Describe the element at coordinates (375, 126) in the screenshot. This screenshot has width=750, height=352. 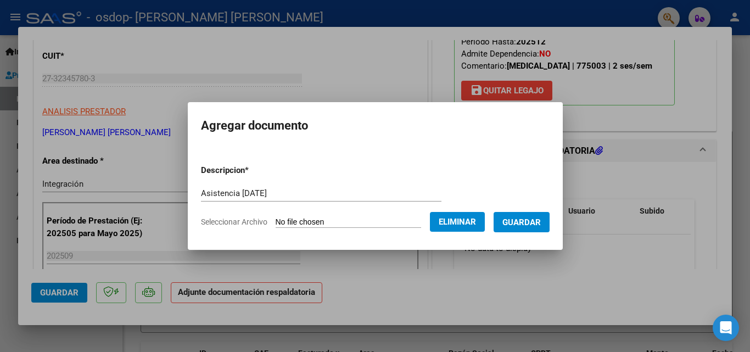
I see `h2: Agregar documento` at that location.